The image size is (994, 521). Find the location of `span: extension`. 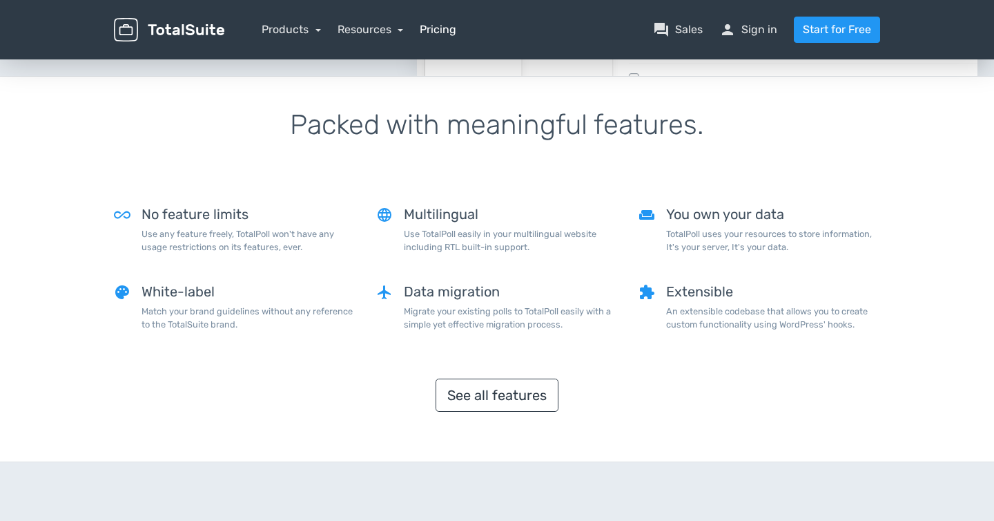

span: extension is located at coordinates (647, 313).